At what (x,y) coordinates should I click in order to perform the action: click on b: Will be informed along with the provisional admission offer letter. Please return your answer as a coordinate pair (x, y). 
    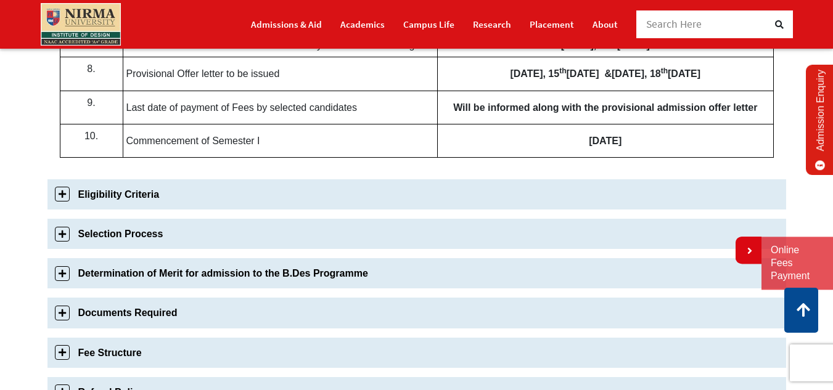
    Looking at the image, I should click on (605, 107).